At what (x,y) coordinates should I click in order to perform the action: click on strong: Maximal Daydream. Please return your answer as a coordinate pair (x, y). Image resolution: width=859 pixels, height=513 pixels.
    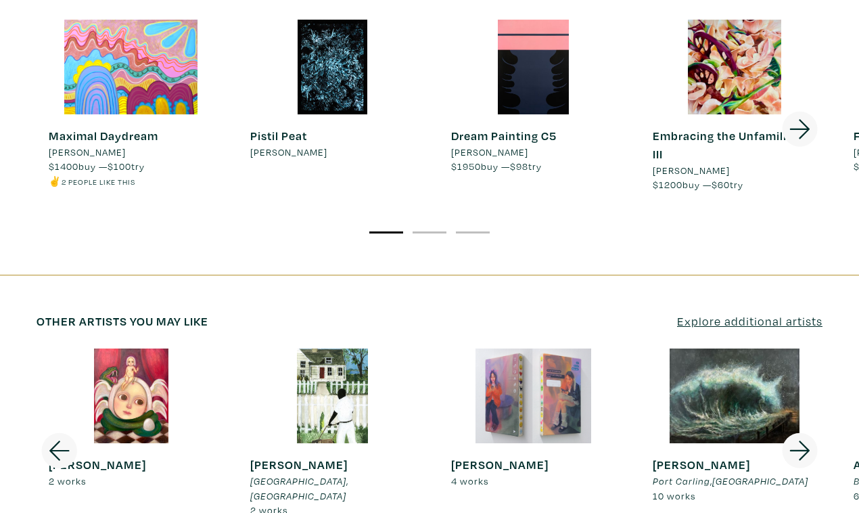
    Looking at the image, I should click on (103, 135).